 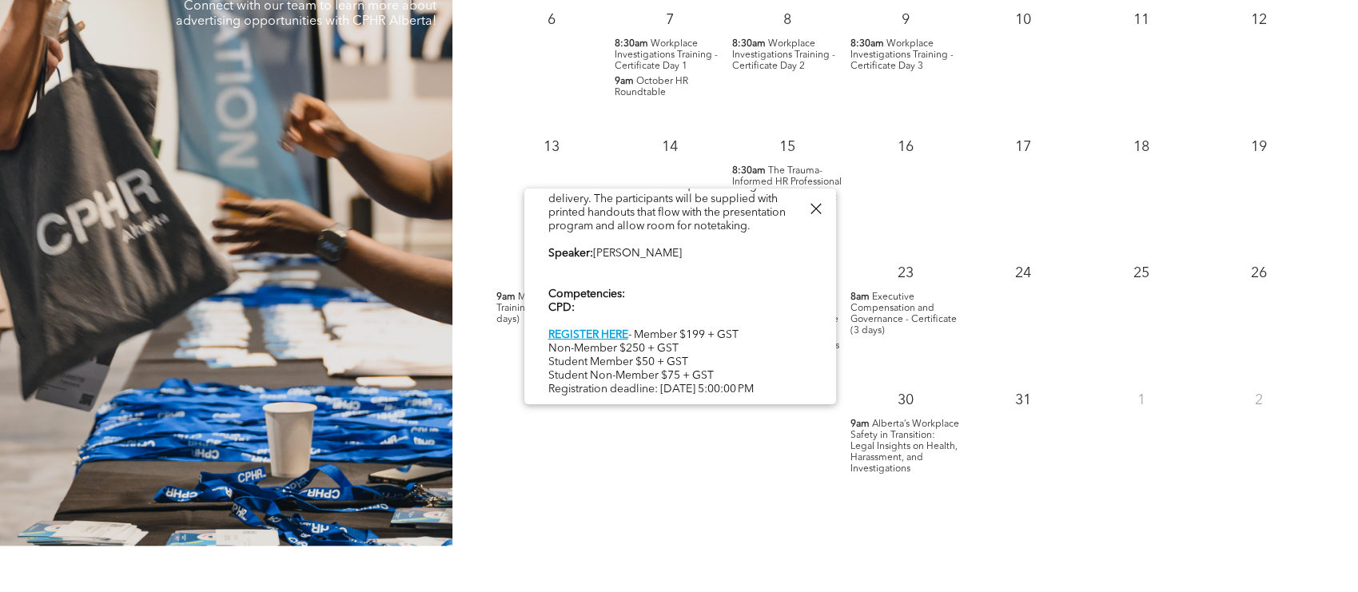 What do you see at coordinates (1141, 20) in the screenshot?
I see `p: 11` at bounding box center [1141, 20].